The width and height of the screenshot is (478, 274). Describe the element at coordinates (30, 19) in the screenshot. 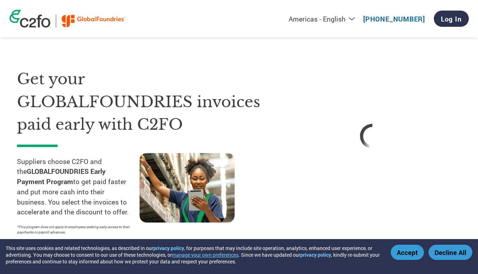

I see `img: c2fo logo` at that location.